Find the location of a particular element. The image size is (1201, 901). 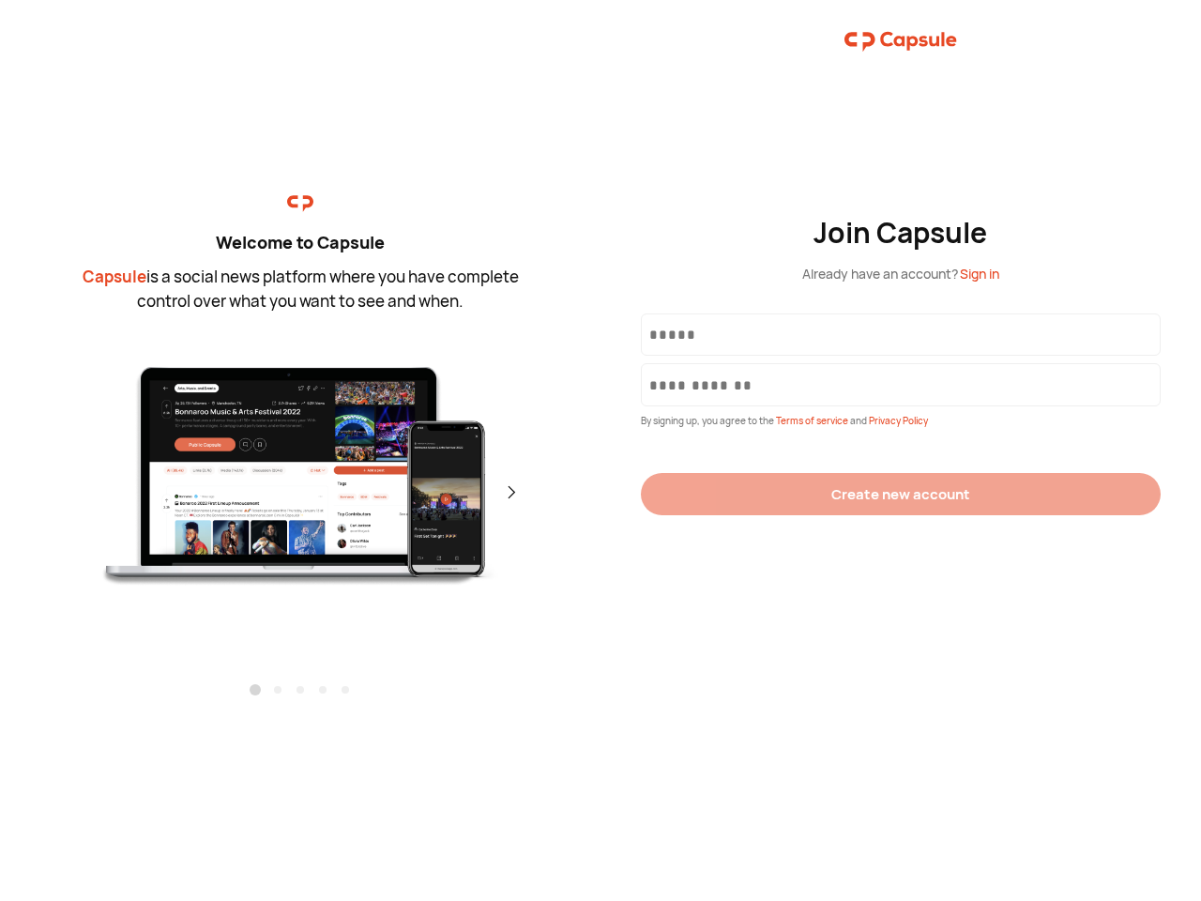

button: Create new account is located at coordinates (901, 493).